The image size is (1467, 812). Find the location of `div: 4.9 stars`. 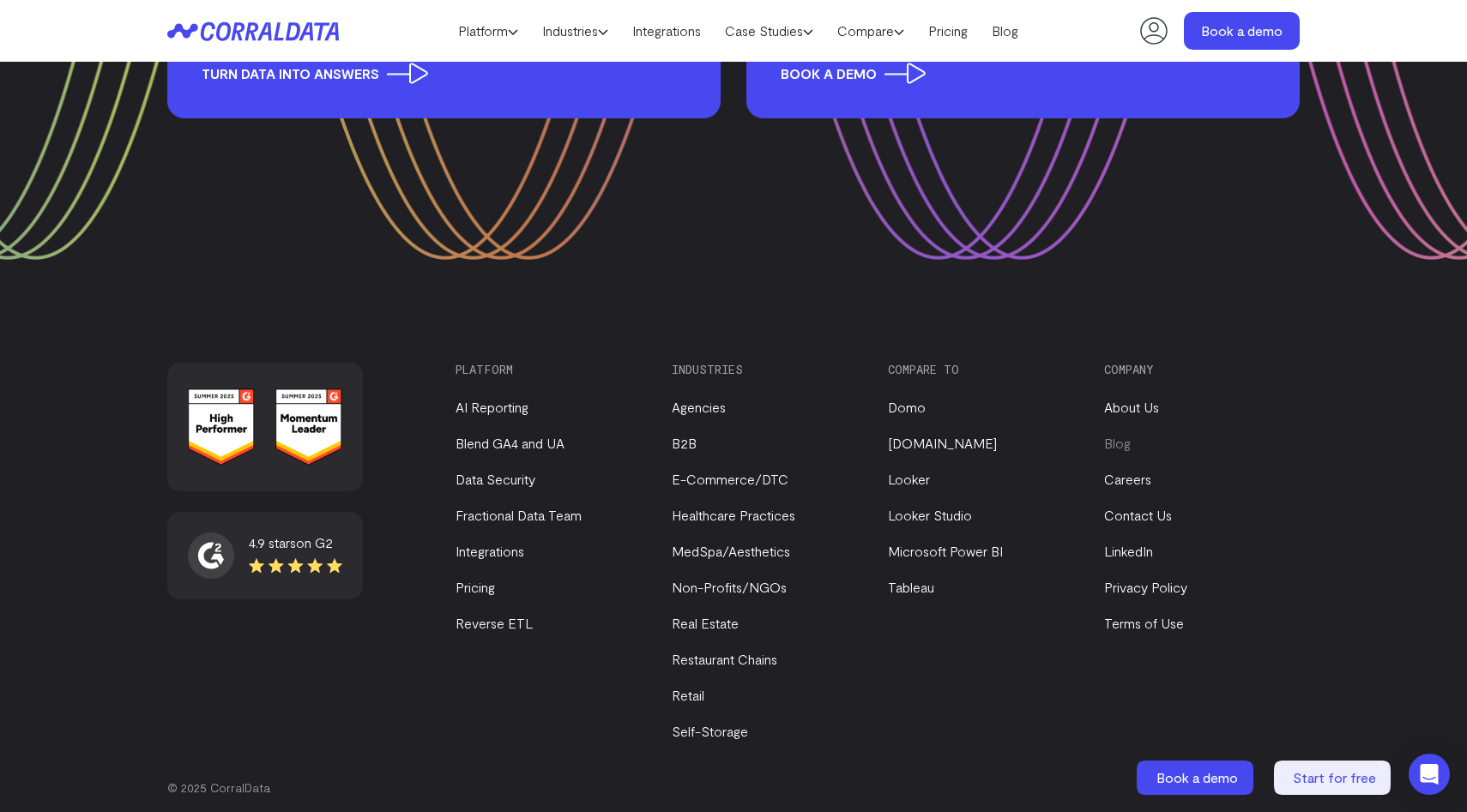

div: 4.9 stars is located at coordinates (295, 543).